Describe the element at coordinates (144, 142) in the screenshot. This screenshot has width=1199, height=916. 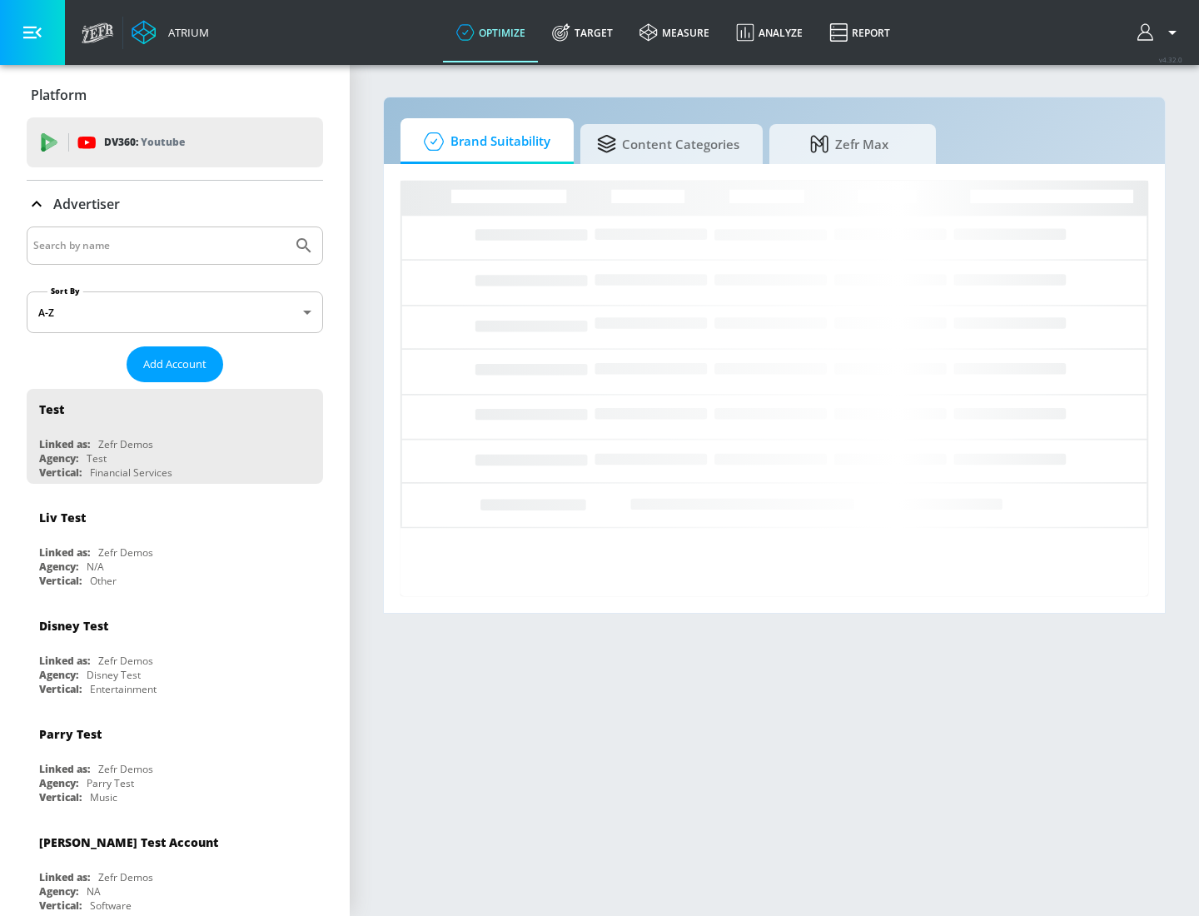
I see `p: DV360:` at that location.